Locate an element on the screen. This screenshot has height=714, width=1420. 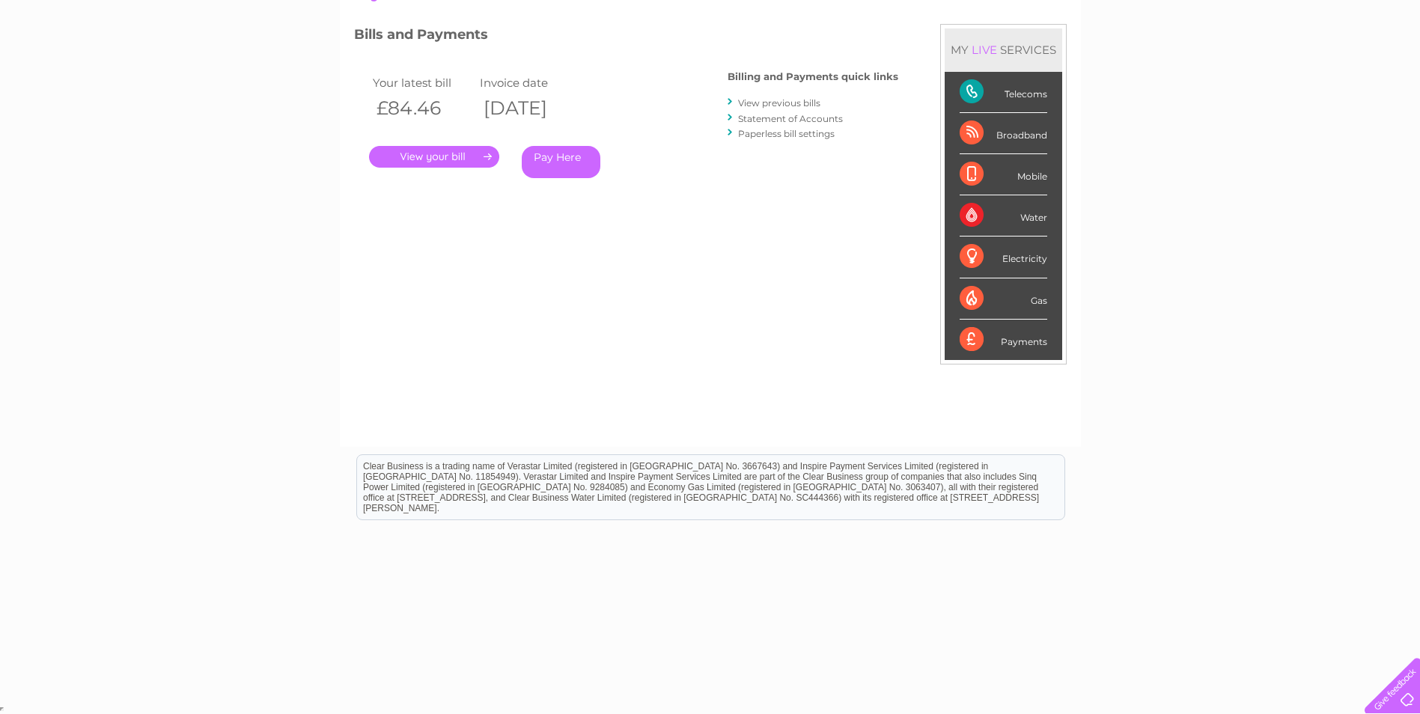
span: 0333 014 3131 is located at coordinates (1189, 16).